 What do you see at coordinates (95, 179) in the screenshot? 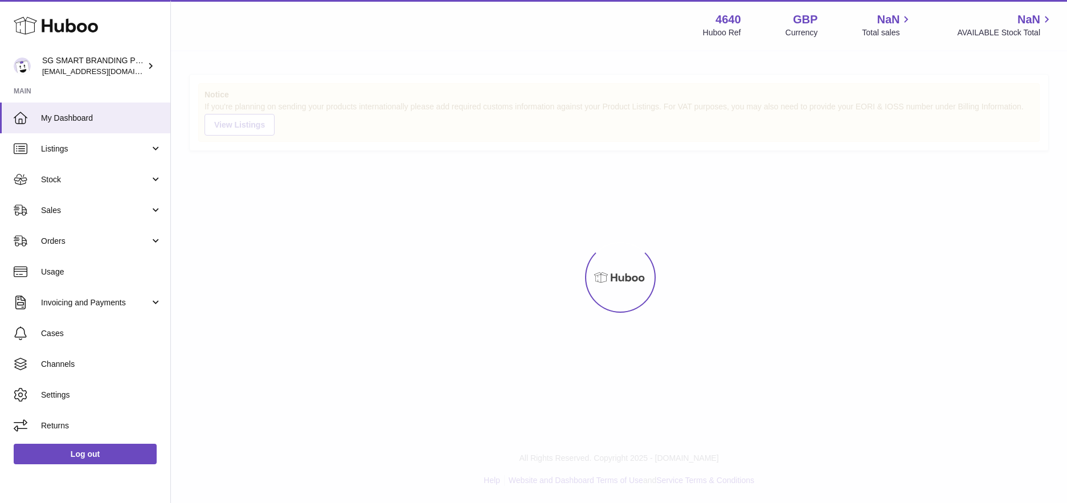
I see `span: Stock` at bounding box center [95, 179].